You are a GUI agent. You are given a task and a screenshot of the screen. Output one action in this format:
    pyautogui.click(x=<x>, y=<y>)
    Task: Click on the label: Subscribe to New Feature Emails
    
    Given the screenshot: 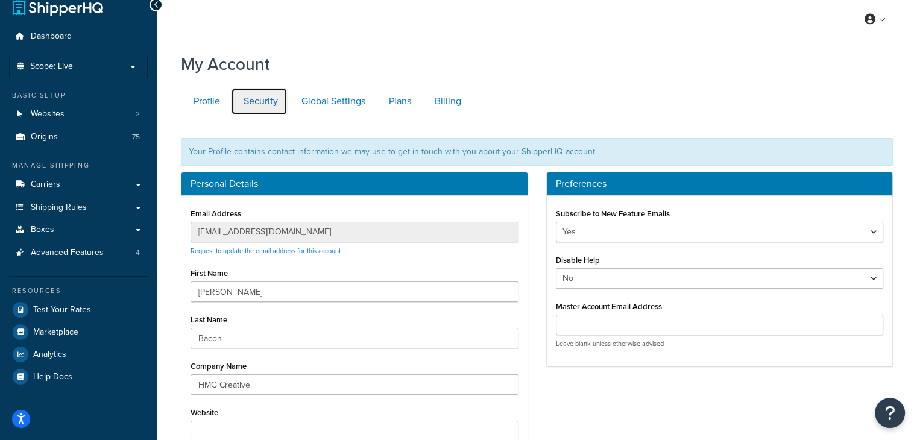 What is the action you would take?
    pyautogui.click(x=613, y=213)
    